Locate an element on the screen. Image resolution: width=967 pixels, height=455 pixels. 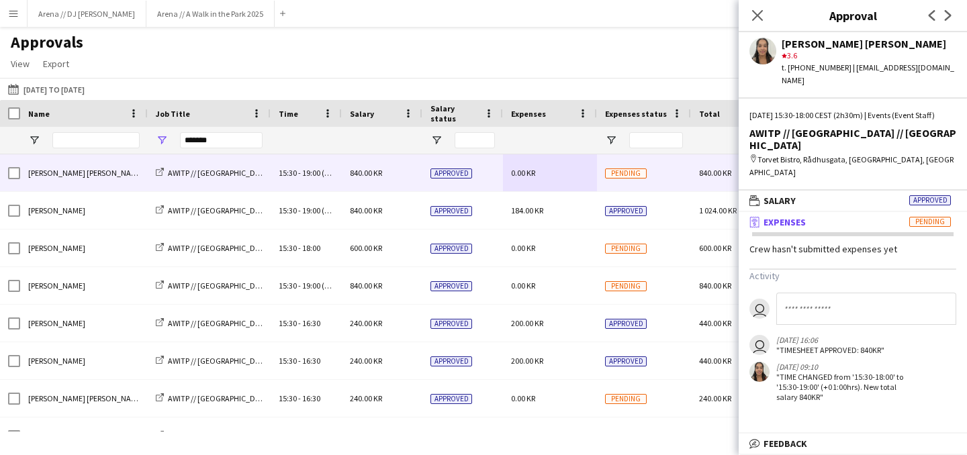
mat-expansion-panel-header: SalaryApproved is located at coordinates (853, 201).